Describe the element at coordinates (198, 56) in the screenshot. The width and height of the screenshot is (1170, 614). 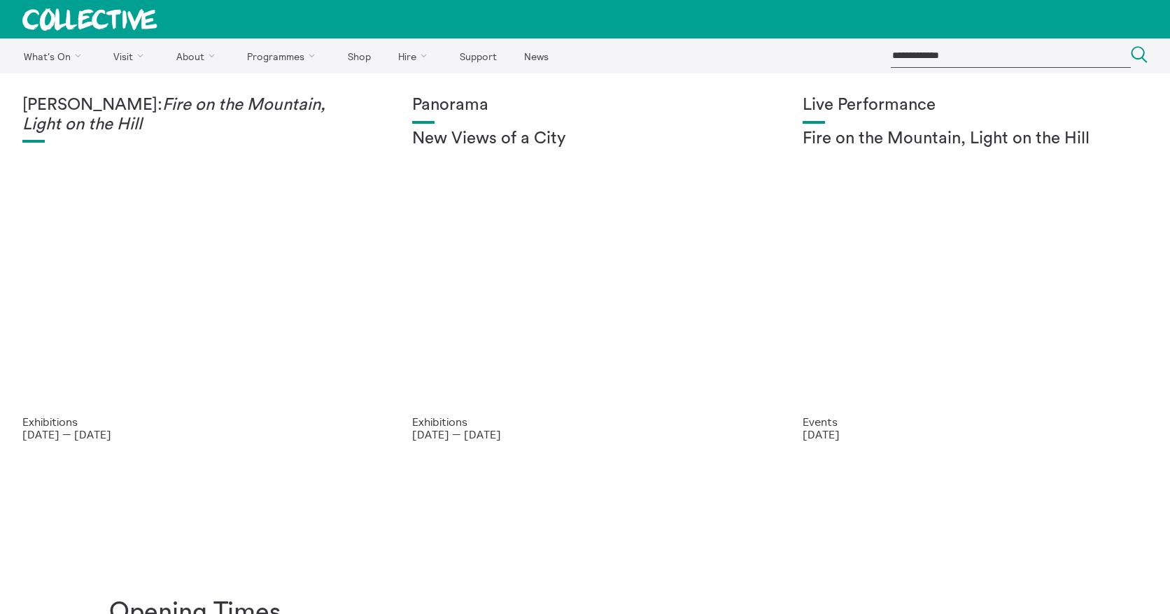
I see `a: About` at that location.